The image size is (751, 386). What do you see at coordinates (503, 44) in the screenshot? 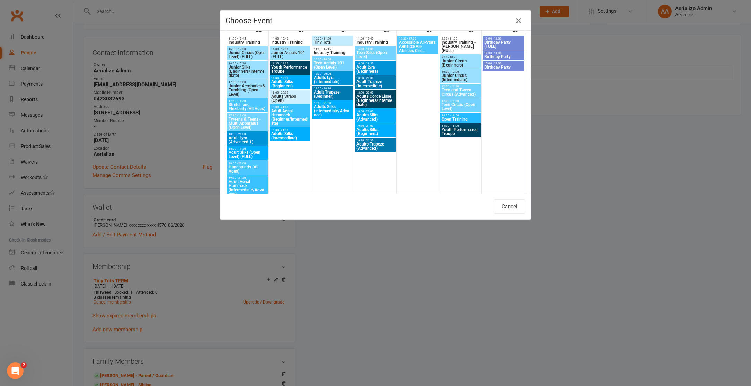
I see `span: Birthday Party (FULL)` at bounding box center [503, 44].